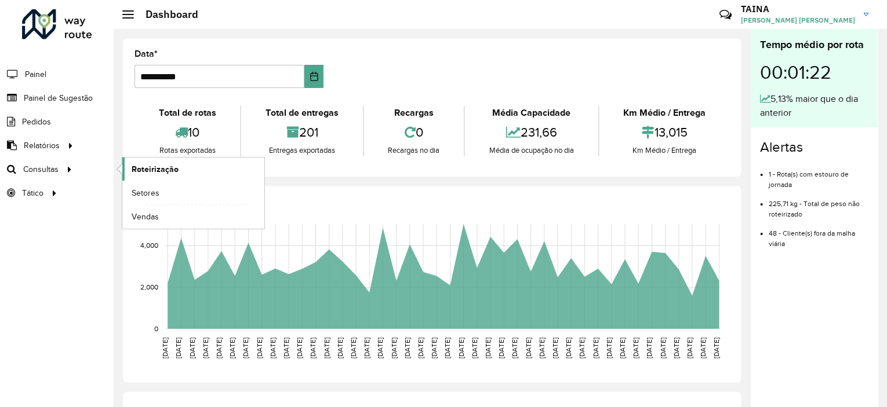 Image resolution: width=887 pixels, height=407 pixels. What do you see at coordinates (193, 169) in the screenshot?
I see `a: Roteirização` at bounding box center [193, 169].